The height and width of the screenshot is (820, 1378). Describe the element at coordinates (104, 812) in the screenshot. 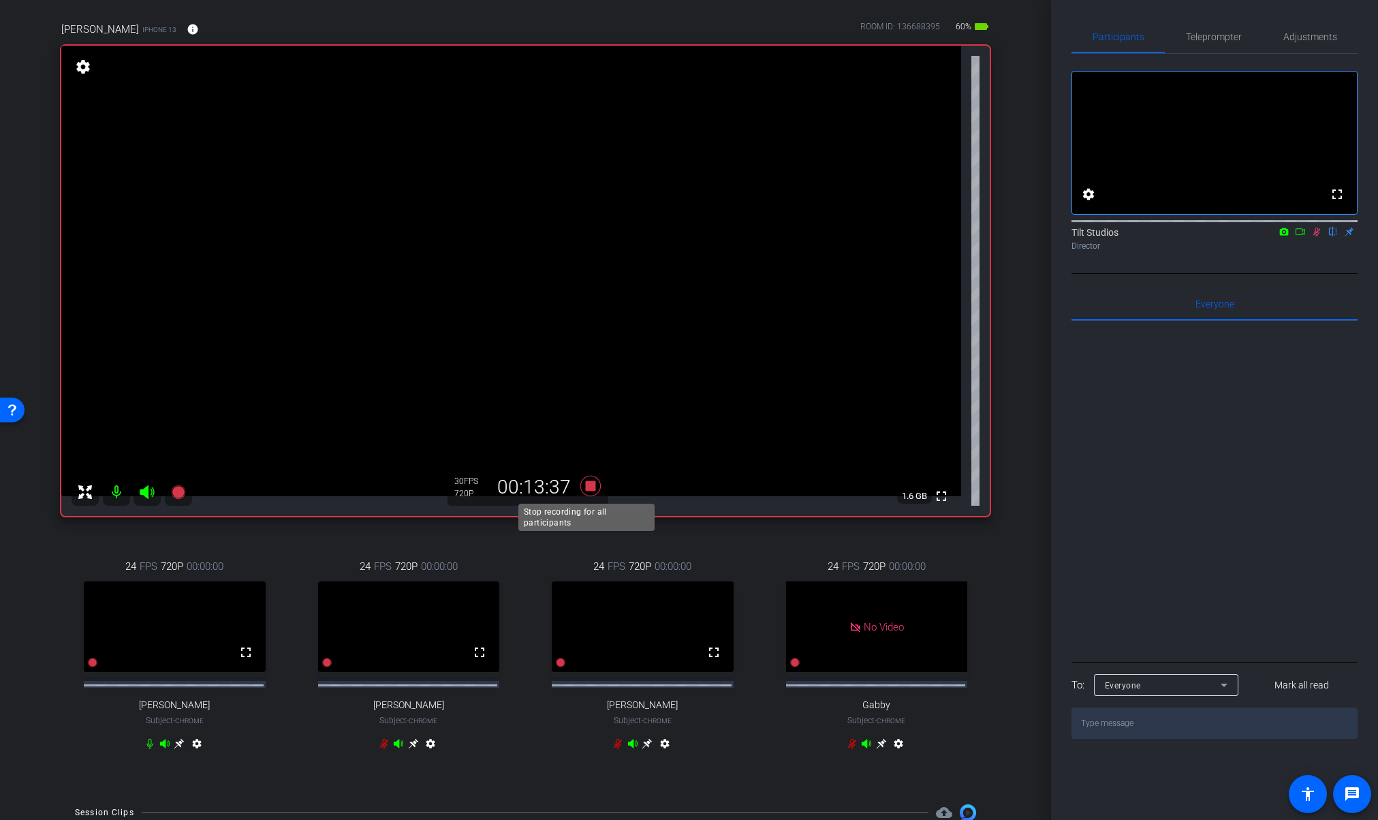

I see `div: Session Clips` at that location.